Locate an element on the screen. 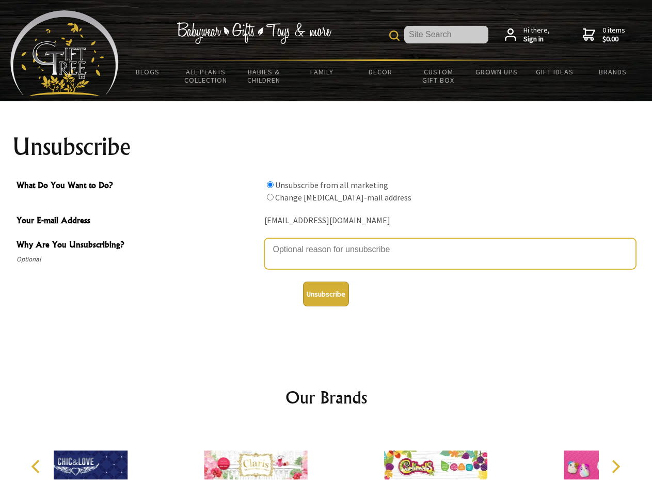  a: Gift Ideas is located at coordinates (554, 72).